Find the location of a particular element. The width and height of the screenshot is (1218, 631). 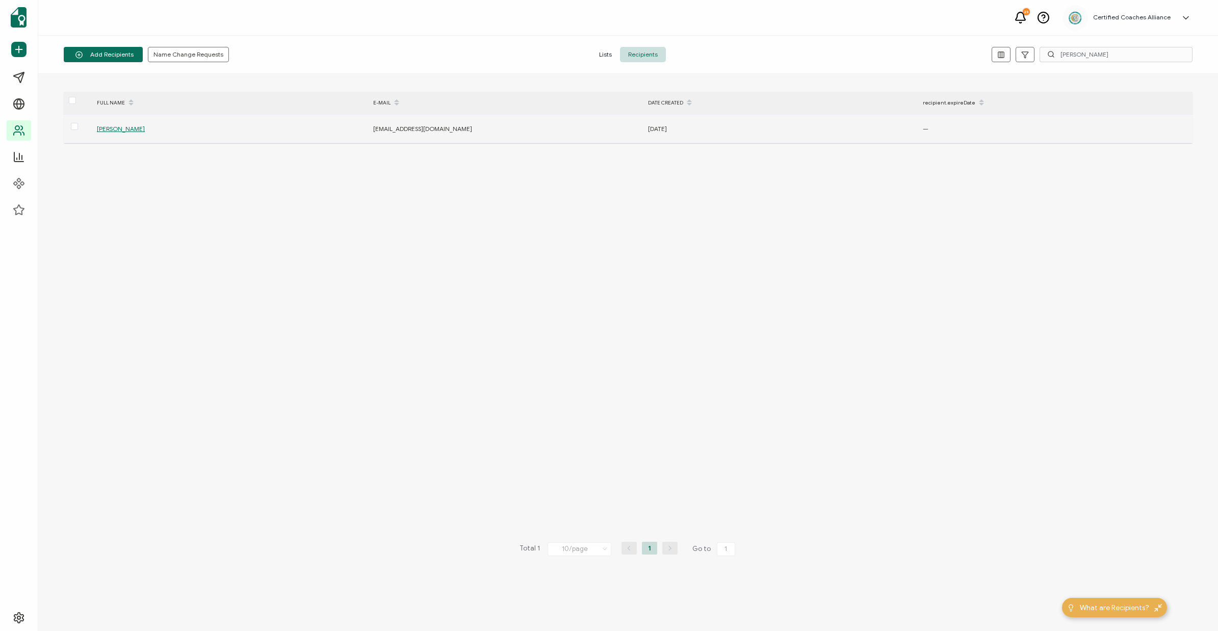

span: Recipients is located at coordinates (643, 55).